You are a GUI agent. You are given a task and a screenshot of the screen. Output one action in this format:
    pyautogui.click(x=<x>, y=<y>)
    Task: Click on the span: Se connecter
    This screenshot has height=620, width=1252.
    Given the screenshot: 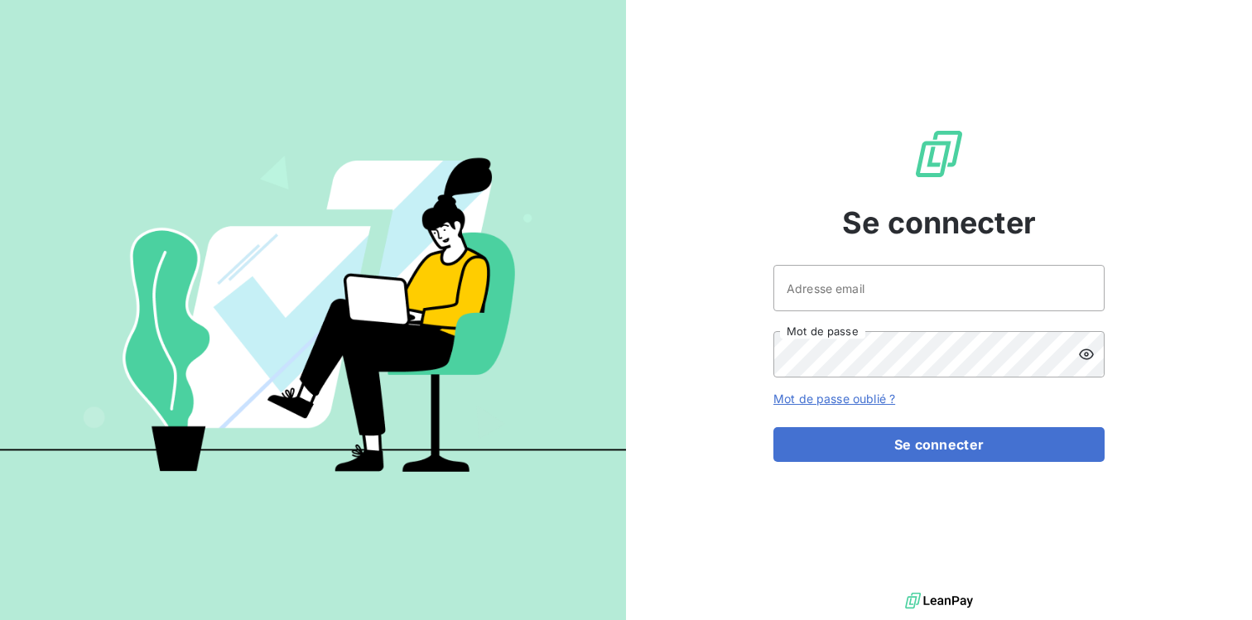 What is the action you would take?
    pyautogui.click(x=939, y=223)
    